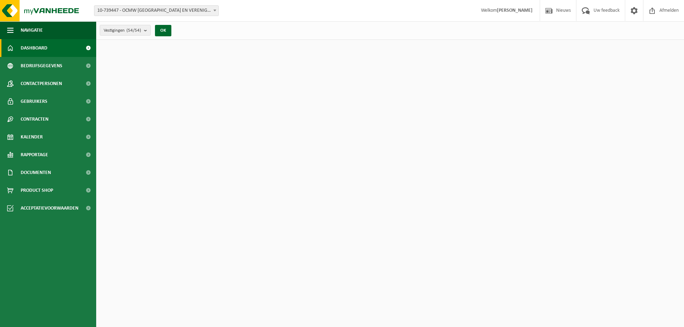  I want to click on span: Kalender, so click(32, 137).